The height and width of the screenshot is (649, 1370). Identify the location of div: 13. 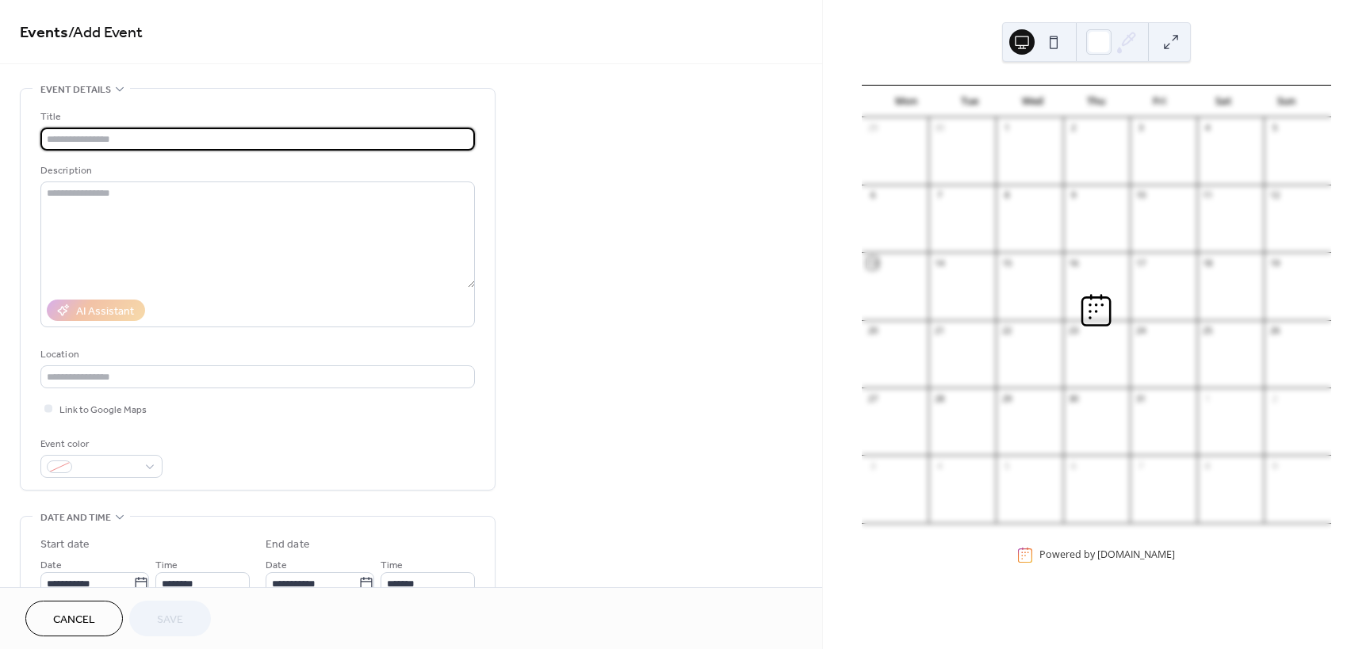
(872, 262).